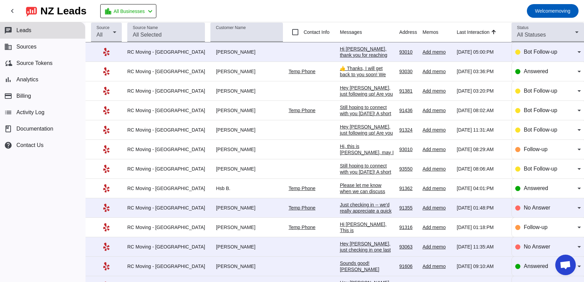  I want to click on mat-icon: chevron_left, so click(12, 11).